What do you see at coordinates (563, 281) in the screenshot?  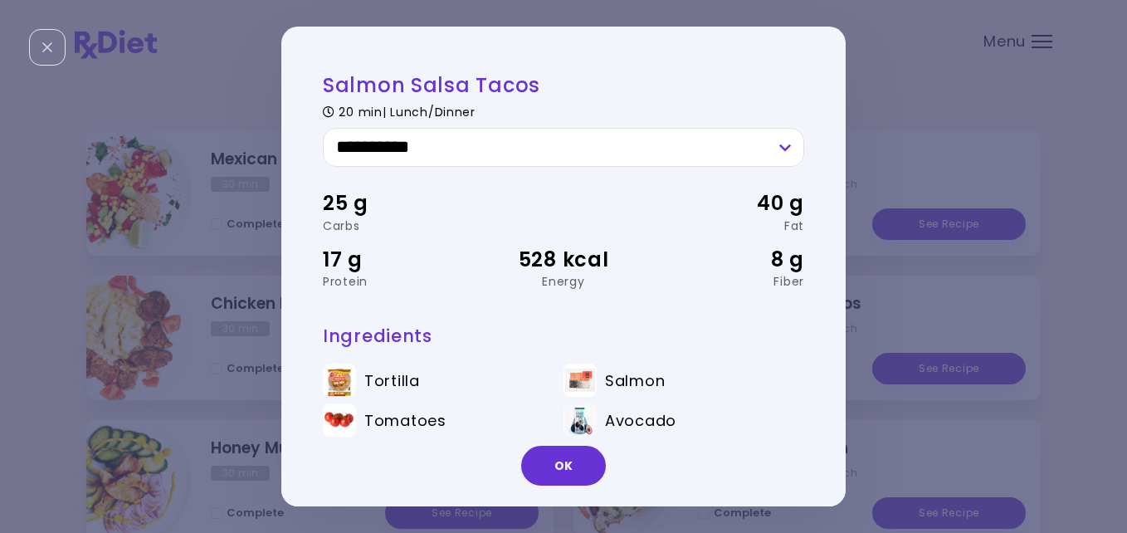 I see `div: Energy` at bounding box center [563, 281].